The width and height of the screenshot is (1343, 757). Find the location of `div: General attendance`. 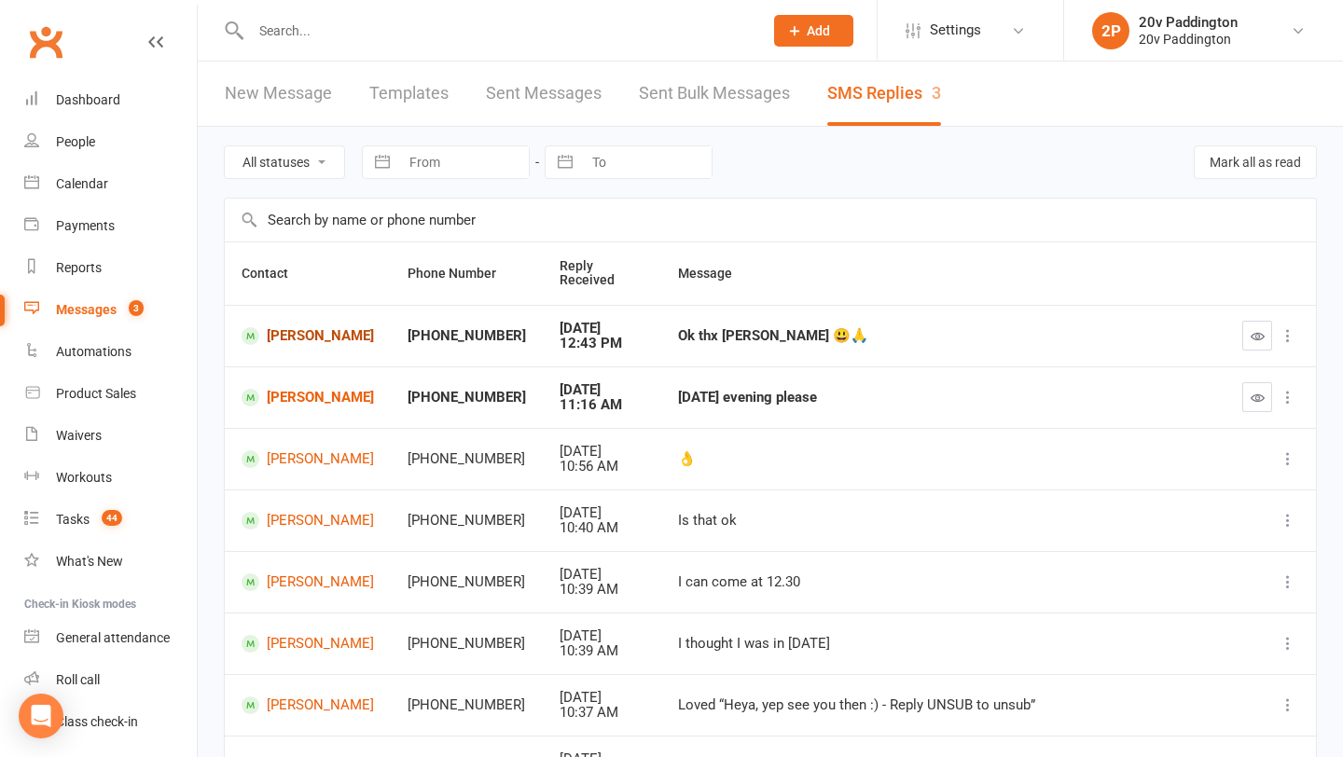

div: General attendance is located at coordinates (113, 638).